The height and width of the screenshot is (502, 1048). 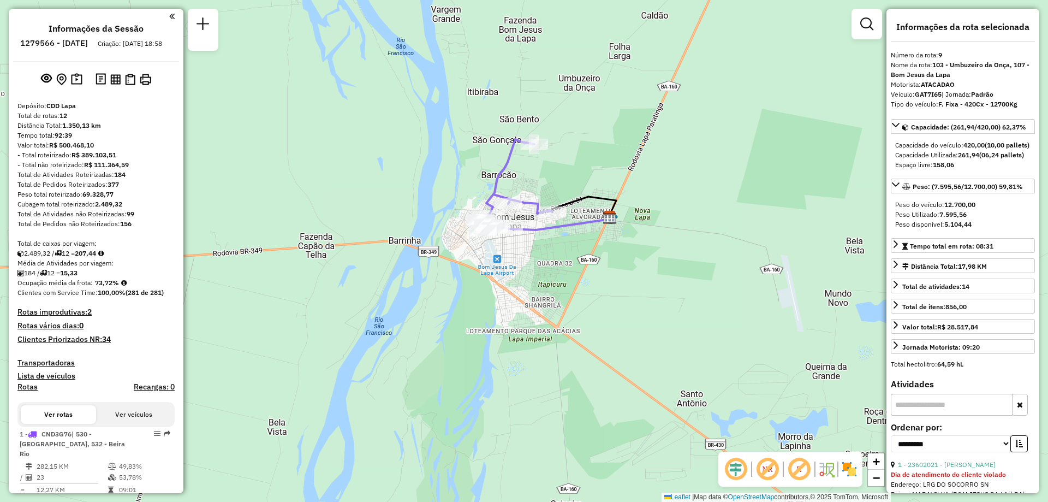 What do you see at coordinates (948, 474) in the screenshot?
I see `strong: Dia de atendimento do cliente violado` at bounding box center [948, 474].